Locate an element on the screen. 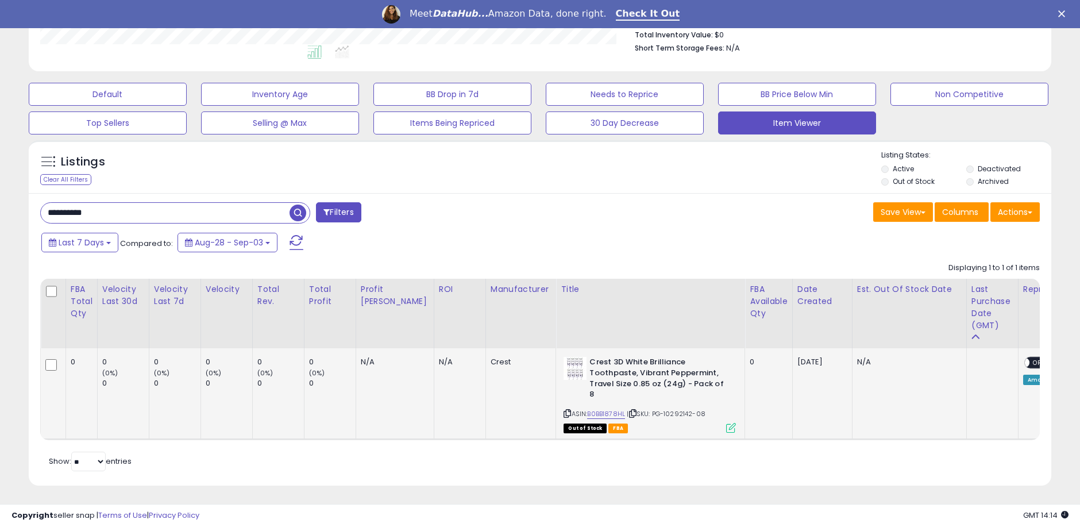  button: Filters is located at coordinates (338, 212).